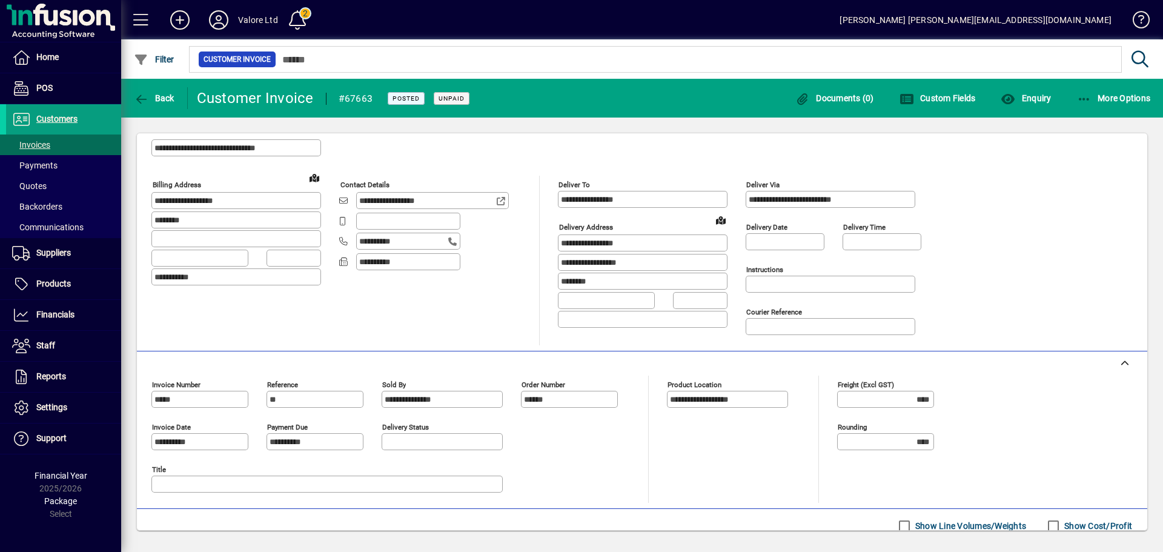  Describe the element at coordinates (51, 376) in the screenshot. I see `span: Reports` at that location.